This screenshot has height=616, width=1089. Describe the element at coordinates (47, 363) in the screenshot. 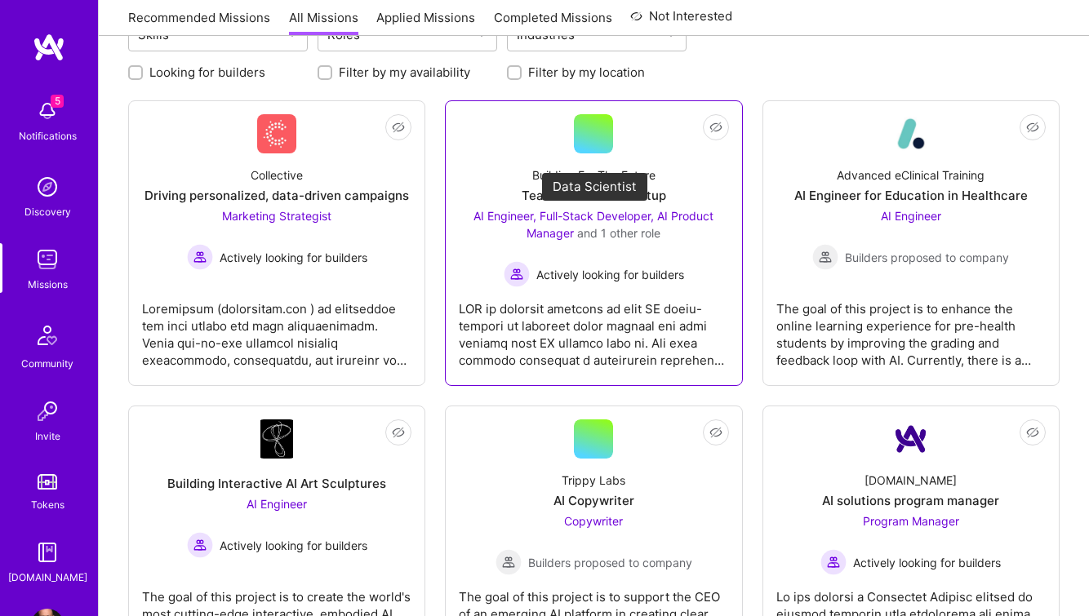

I see `div: Community` at that location.